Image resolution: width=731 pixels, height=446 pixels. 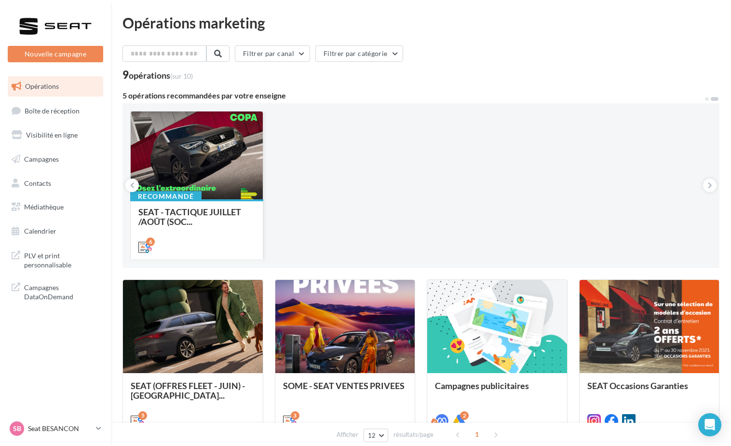 I want to click on span: Campagnes publicitaires, so click(x=482, y=385).